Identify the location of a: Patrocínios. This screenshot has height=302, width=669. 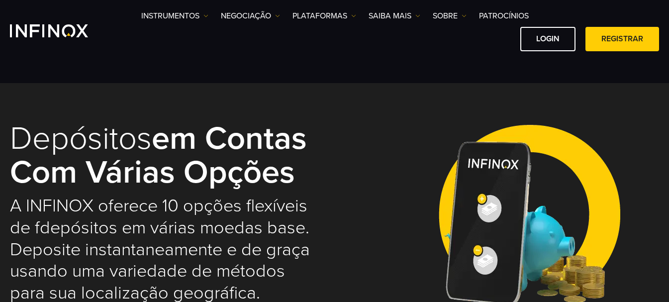
(504, 16).